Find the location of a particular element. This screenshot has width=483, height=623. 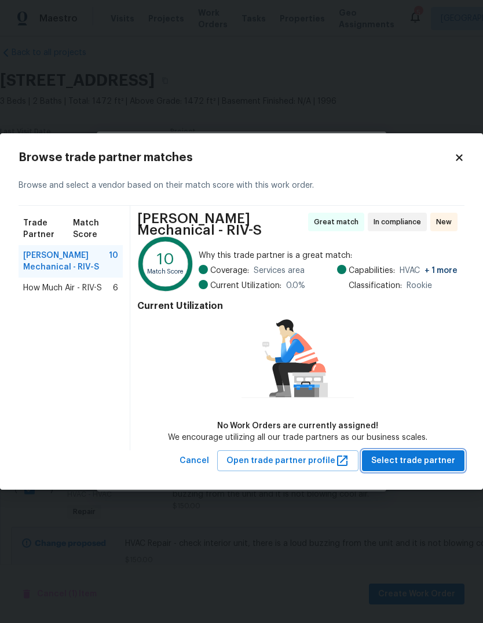

span: Trade Partner is located at coordinates (48, 229).